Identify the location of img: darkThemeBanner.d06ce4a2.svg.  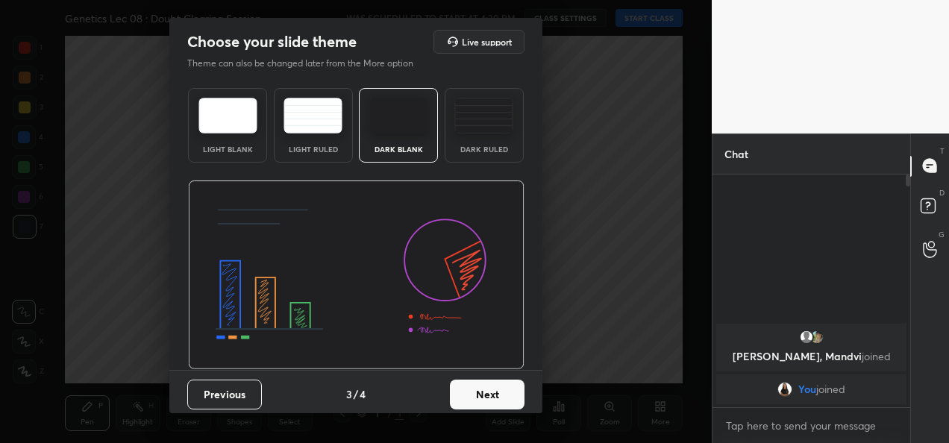
(356, 275).